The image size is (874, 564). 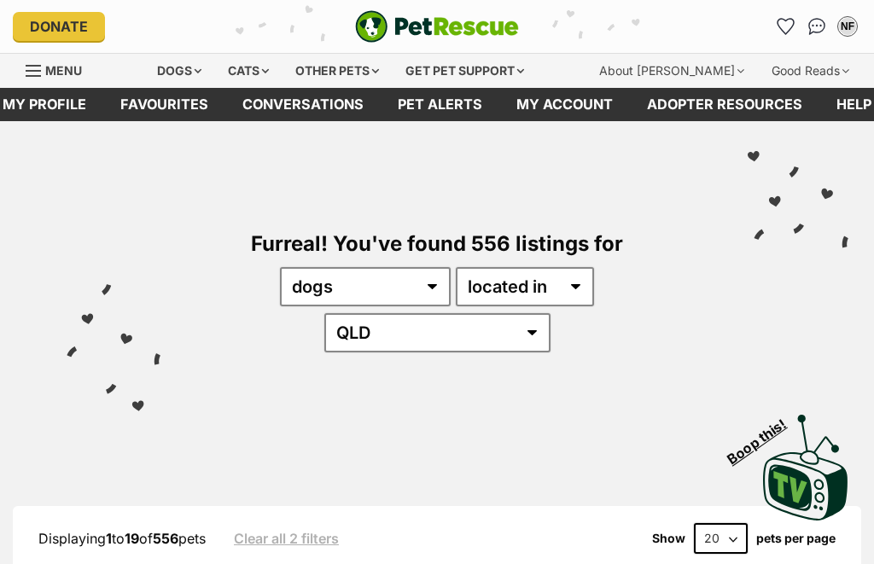 What do you see at coordinates (805, 468) in the screenshot?
I see `img: PetRescue TV logo` at bounding box center [805, 468].